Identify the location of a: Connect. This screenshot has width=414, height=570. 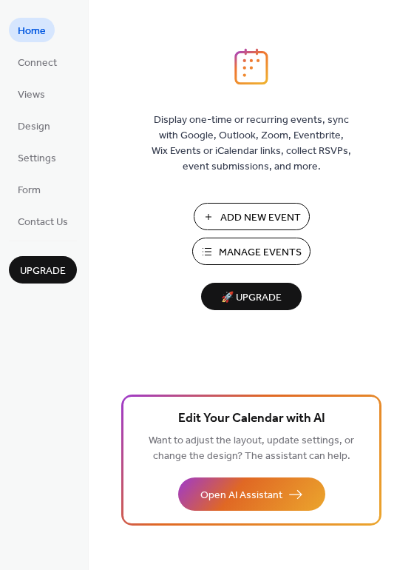
(37, 61).